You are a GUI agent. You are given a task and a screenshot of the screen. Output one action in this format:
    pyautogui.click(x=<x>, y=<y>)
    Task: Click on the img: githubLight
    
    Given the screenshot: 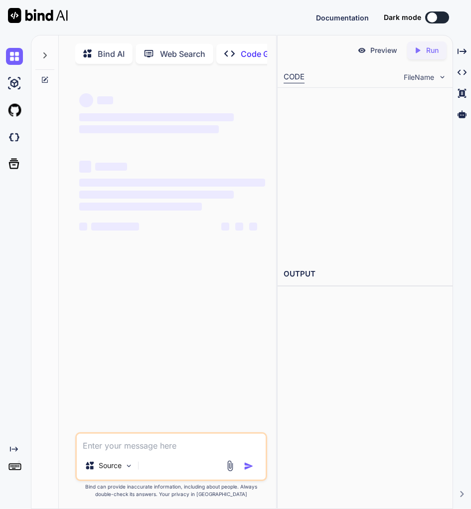 What is the action you would take?
    pyautogui.click(x=14, y=110)
    